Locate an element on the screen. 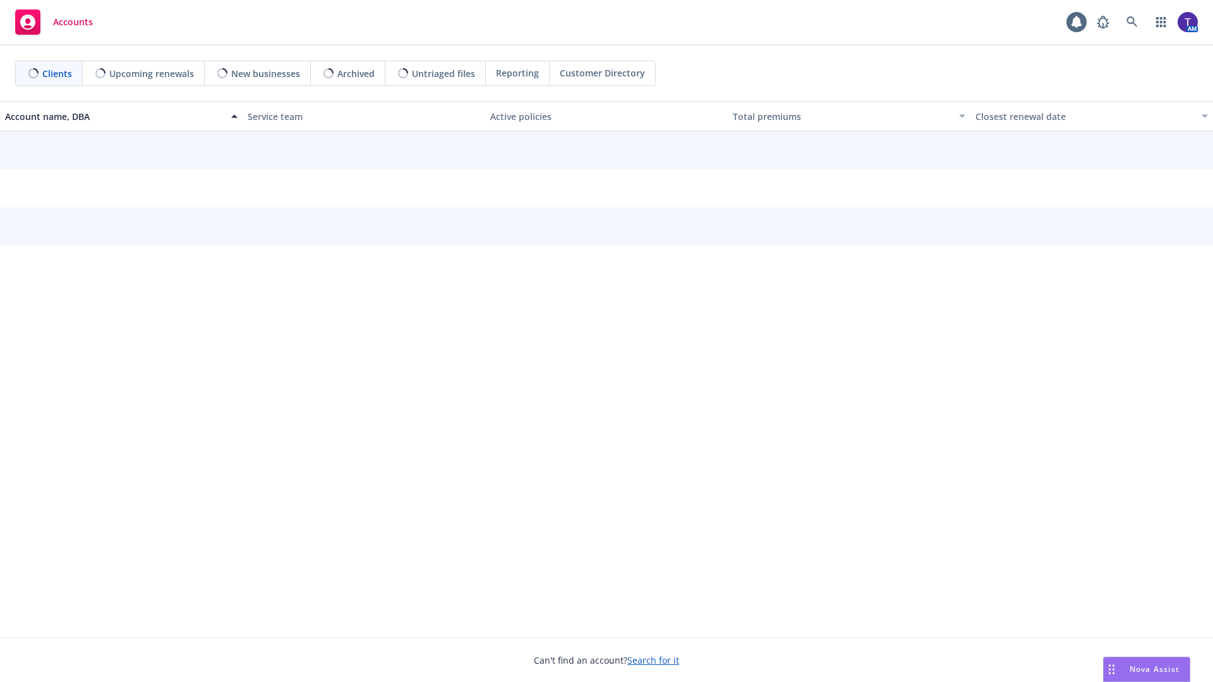 The image size is (1213, 682). div: Total premiums is located at coordinates (842, 116).